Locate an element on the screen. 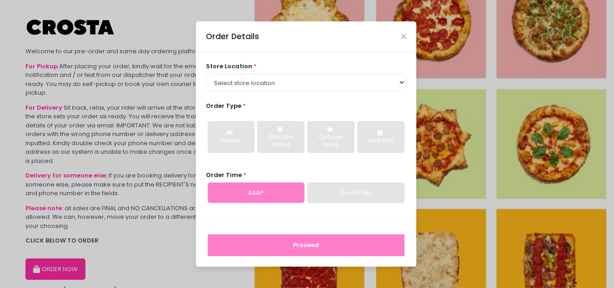  span: Order Time is located at coordinates (224, 175).